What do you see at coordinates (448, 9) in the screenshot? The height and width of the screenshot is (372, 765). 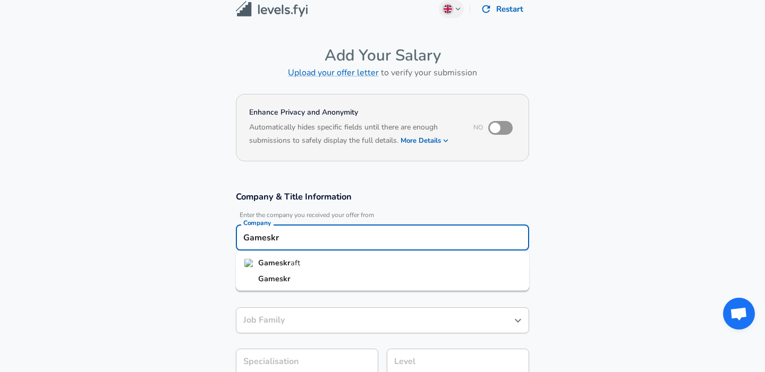 I see `img: English (UK)` at bounding box center [448, 9].